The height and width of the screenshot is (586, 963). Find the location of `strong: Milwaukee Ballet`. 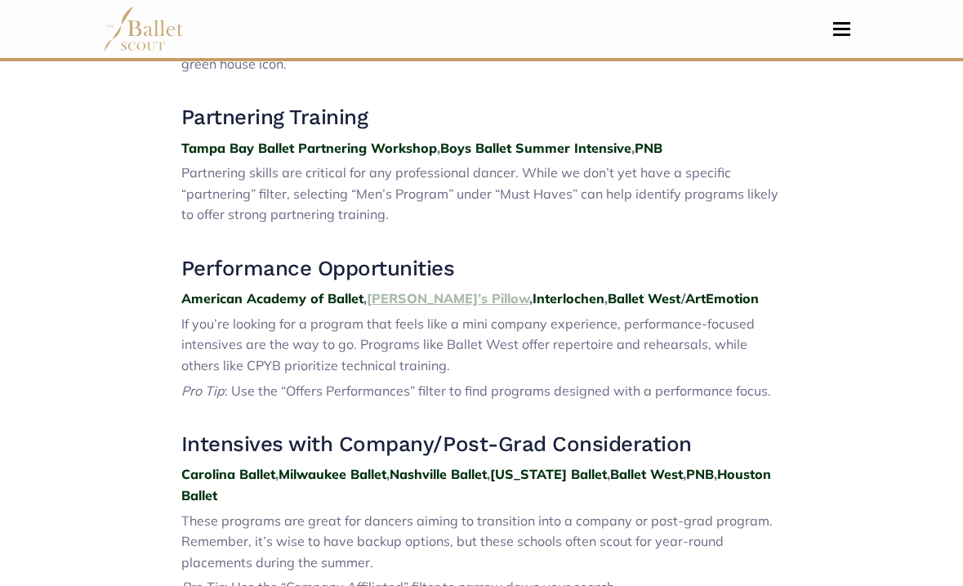

strong: Milwaukee Ballet is located at coordinates (332, 474).